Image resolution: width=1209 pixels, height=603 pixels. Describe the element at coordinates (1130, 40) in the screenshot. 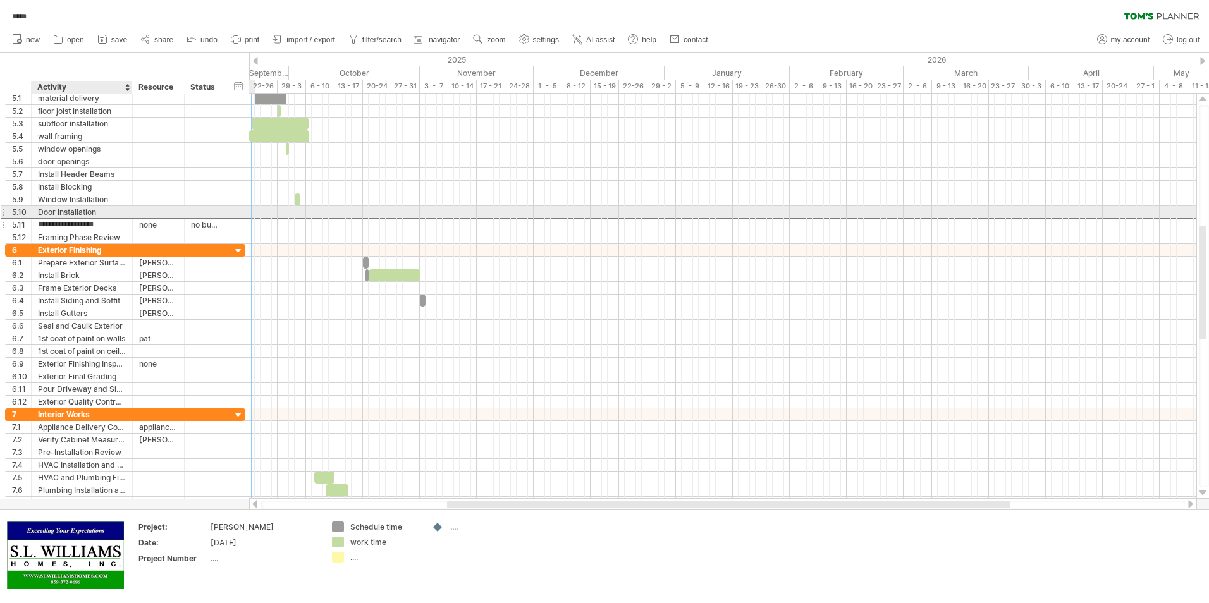

I see `span: my account` at that location.